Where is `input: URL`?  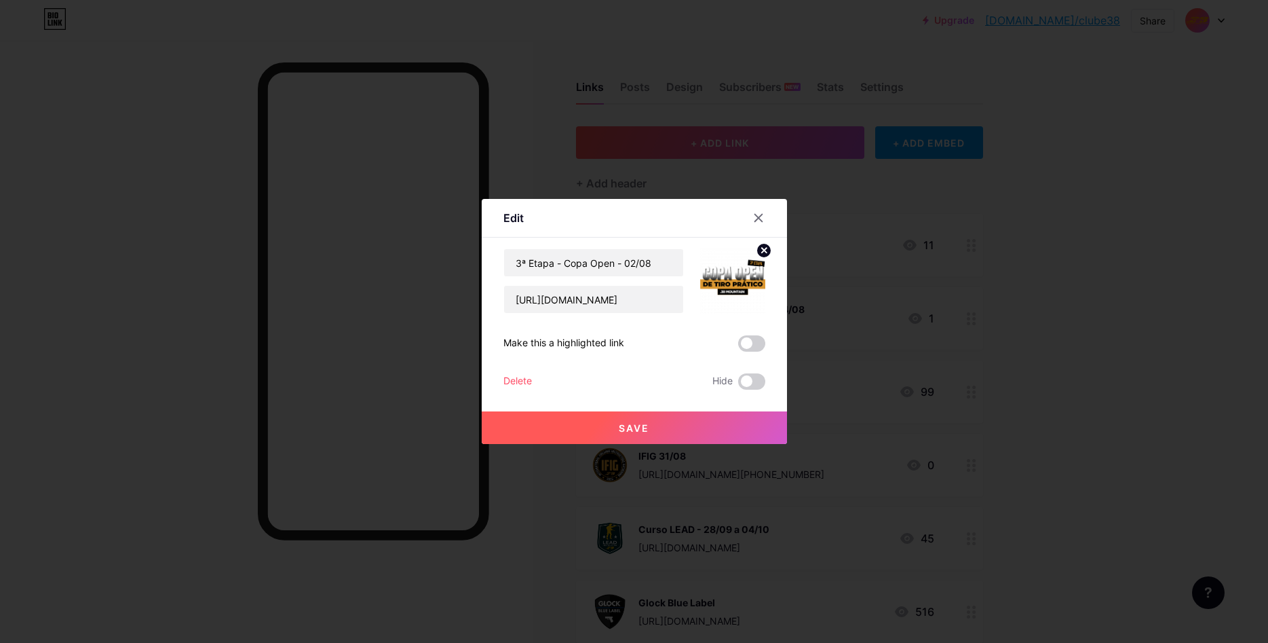
input: URL is located at coordinates (594, 299).